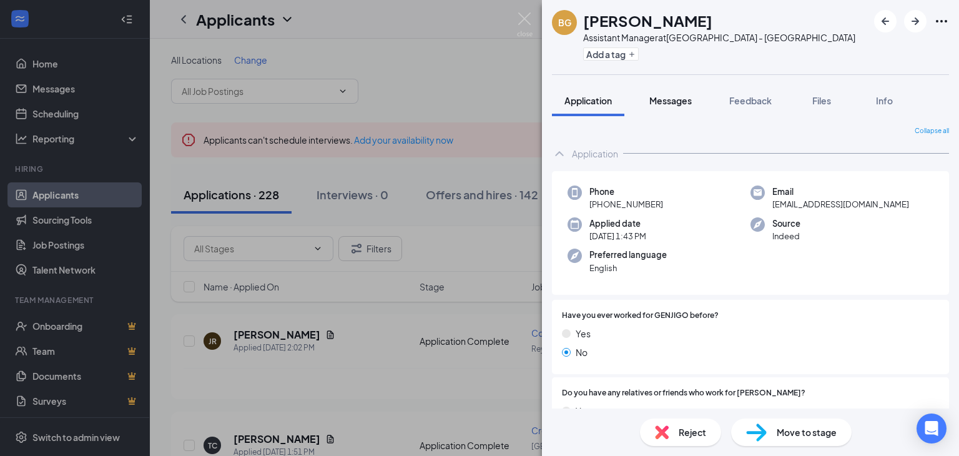  What do you see at coordinates (640, 315) in the screenshot?
I see `span: Have you ever worked for GENJIGO before?` at bounding box center [640, 315].